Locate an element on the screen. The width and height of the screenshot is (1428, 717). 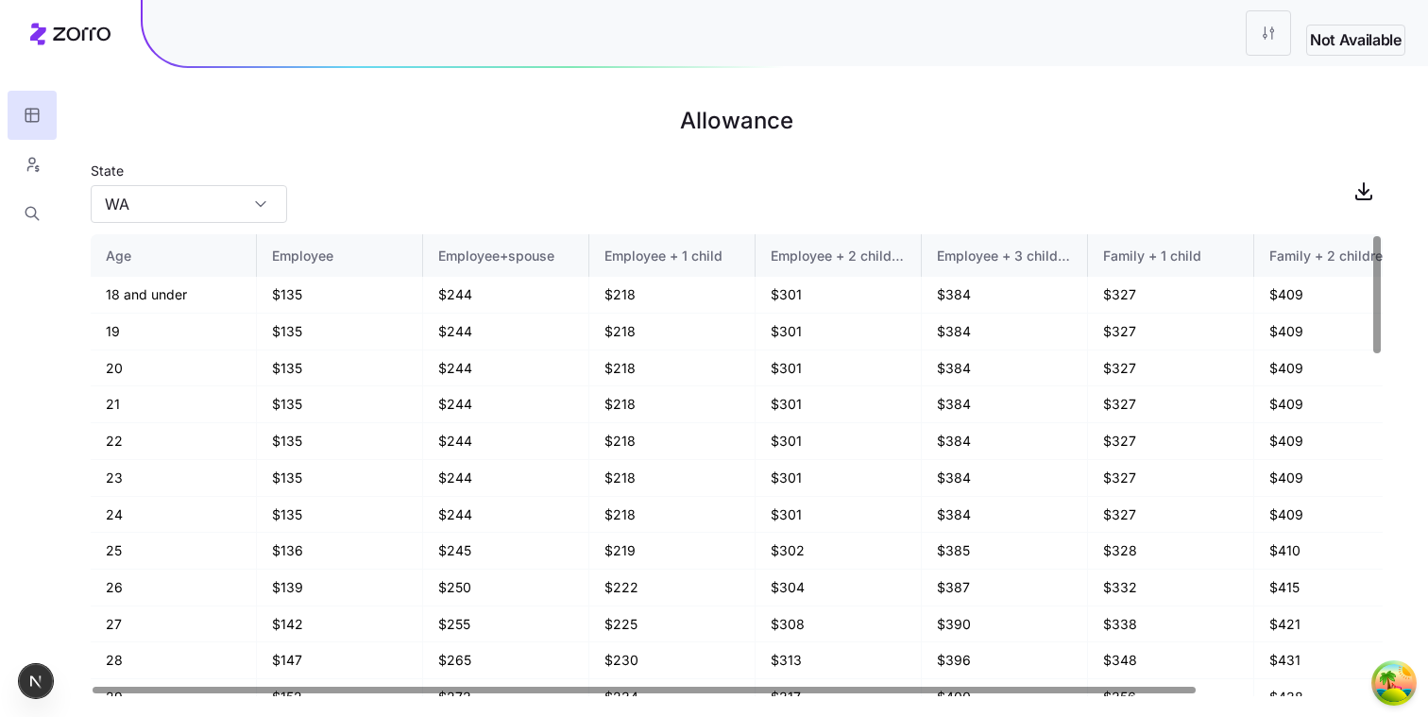
td: $431 is located at coordinates (1338, 660).